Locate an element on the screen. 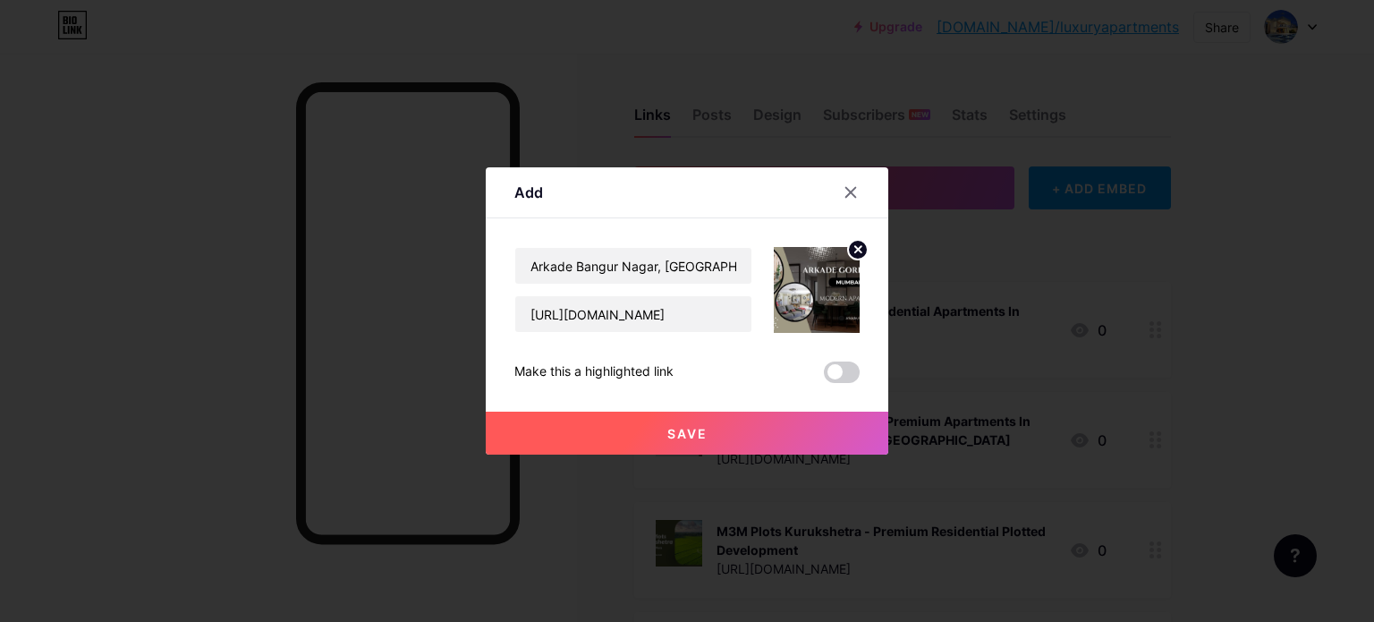  input: Title is located at coordinates (634, 266).